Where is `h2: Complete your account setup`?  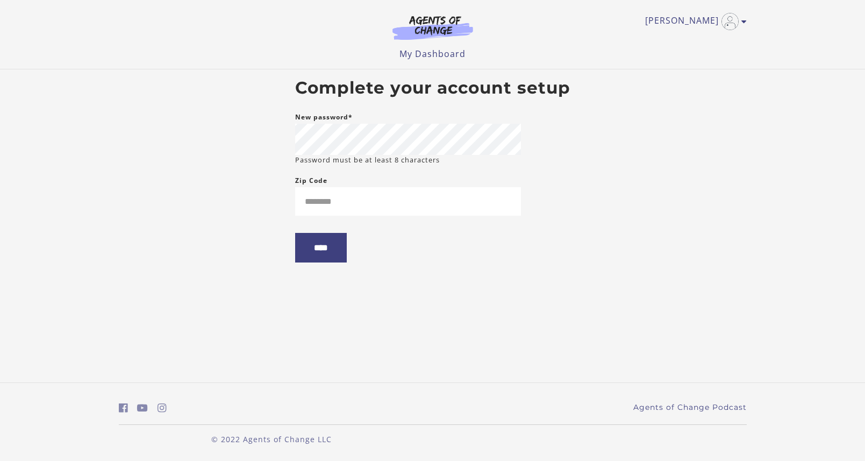
h2: Complete your account setup is located at coordinates (433, 88).